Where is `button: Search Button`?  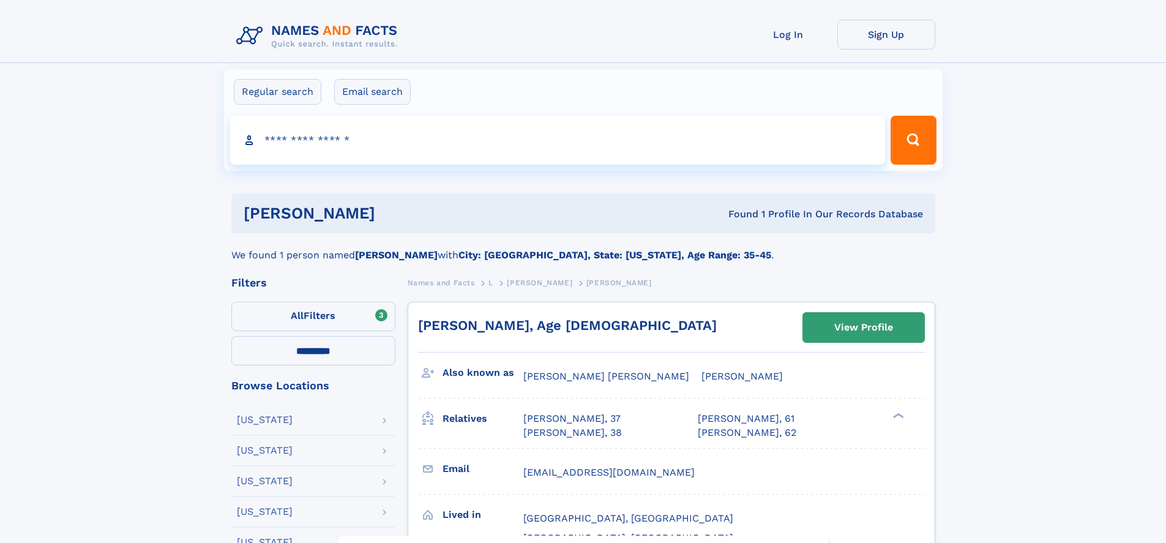 button: Search Button is located at coordinates (913, 140).